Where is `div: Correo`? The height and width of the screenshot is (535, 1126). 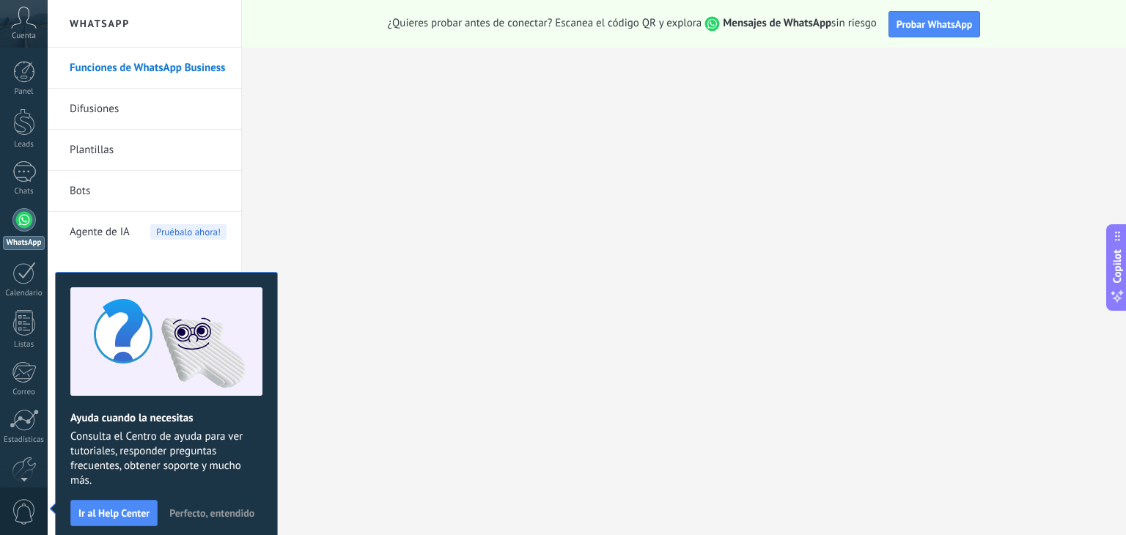
div: Correo is located at coordinates (24, 392).